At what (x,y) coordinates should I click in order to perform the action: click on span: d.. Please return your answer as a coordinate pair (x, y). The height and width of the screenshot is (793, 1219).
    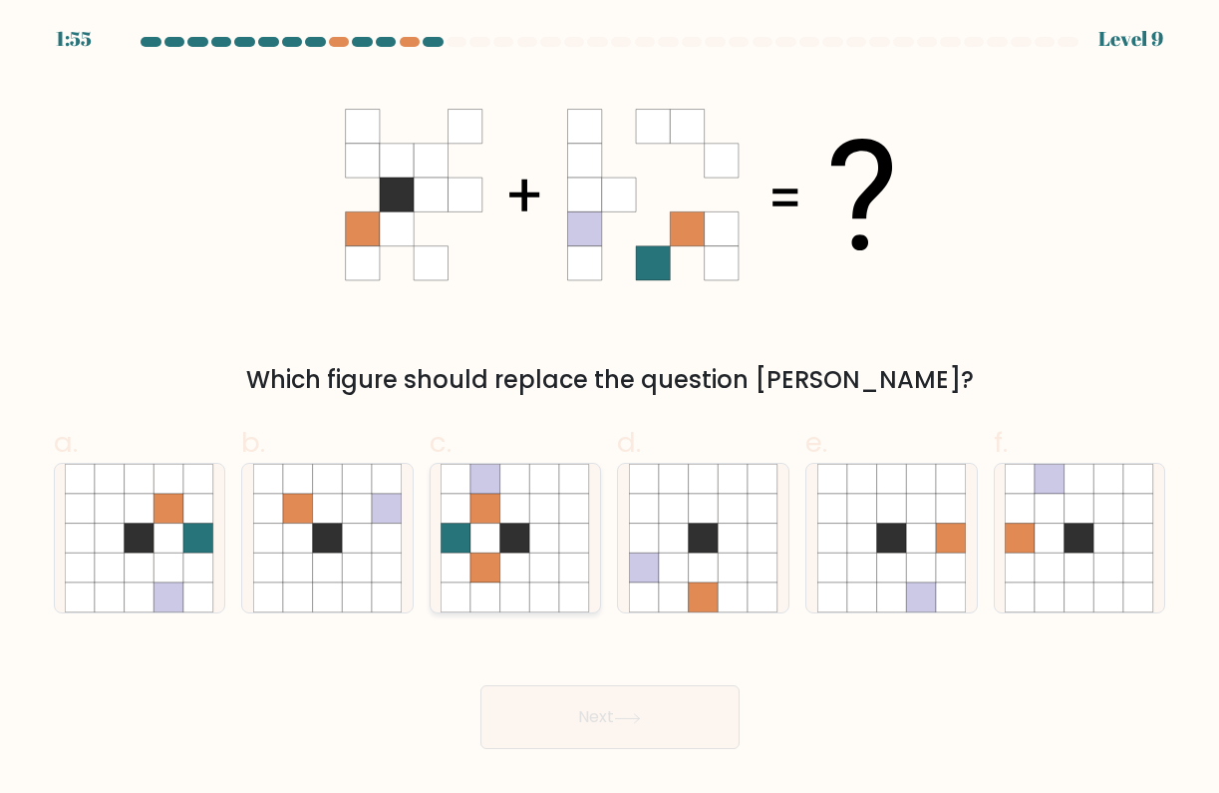
    Looking at the image, I should click on (629, 442).